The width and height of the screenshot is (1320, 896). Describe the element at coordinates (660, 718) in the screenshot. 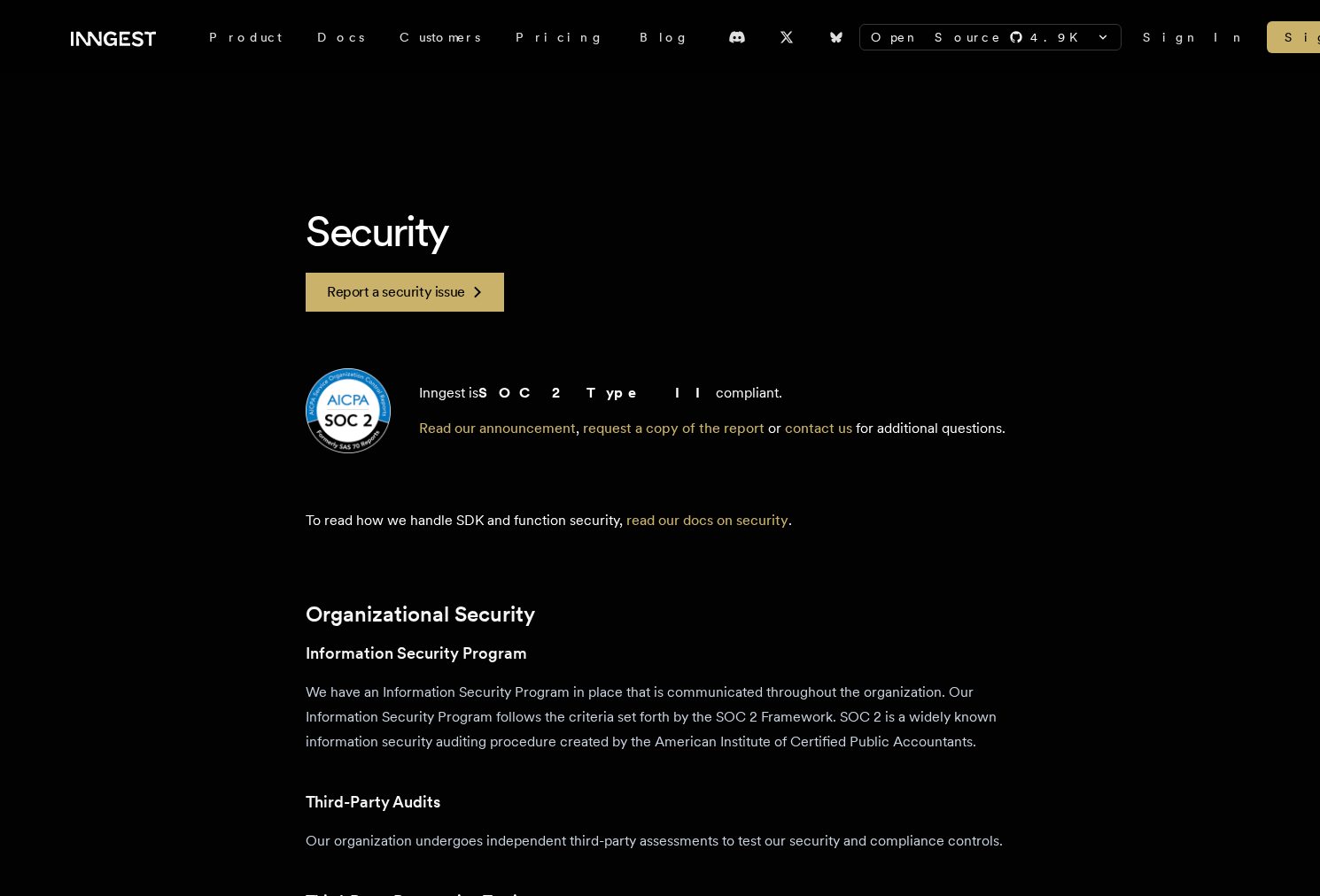

I see `p: We have an Information Security Program in place that is communicated throughout the organization...` at that location.